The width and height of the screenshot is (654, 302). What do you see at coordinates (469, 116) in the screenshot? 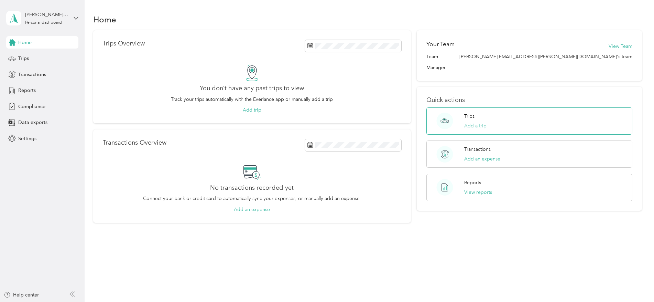
I see `p: Trips` at bounding box center [469, 116].